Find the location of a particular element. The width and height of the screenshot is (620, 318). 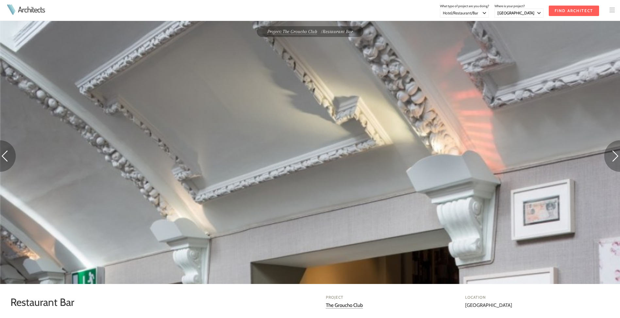

img: Next is located at coordinates (612, 156).